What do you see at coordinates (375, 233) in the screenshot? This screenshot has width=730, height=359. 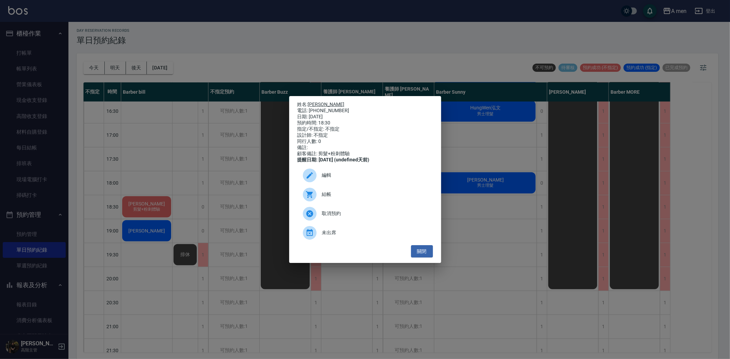 I see `span: 未出席` at bounding box center [375, 233].